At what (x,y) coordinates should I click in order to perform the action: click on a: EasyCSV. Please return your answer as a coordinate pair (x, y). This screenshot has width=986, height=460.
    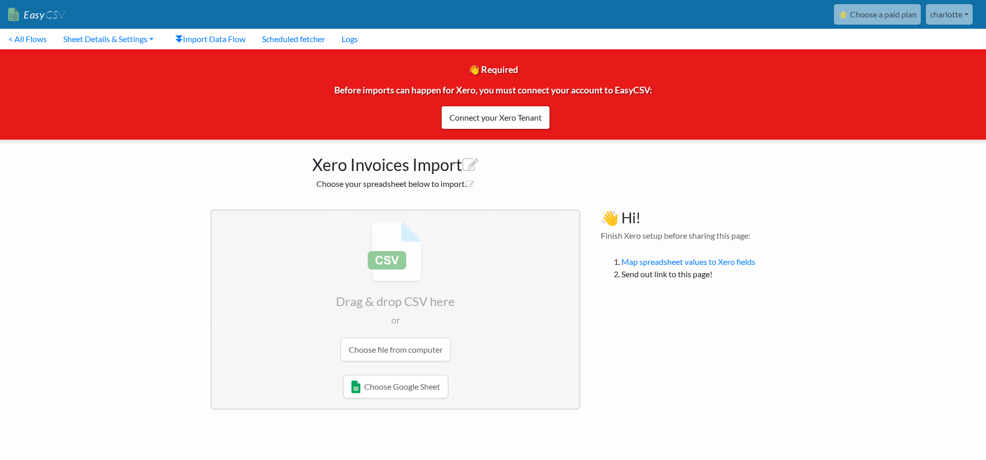
    Looking at the image, I should click on (36, 14).